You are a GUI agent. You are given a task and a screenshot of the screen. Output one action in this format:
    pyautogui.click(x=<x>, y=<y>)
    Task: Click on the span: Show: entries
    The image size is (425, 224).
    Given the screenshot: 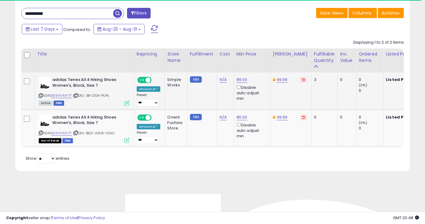 What is the action you would take?
    pyautogui.click(x=48, y=158)
    